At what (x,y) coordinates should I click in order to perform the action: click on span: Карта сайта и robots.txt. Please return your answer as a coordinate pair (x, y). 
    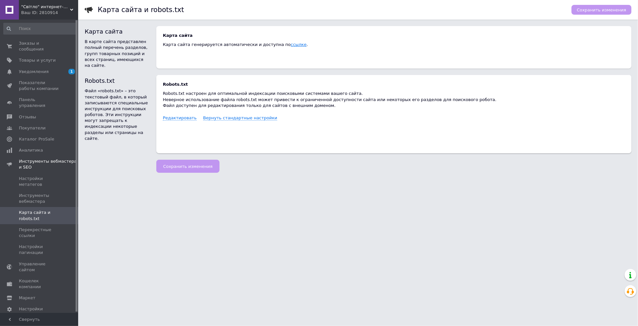
    Looking at the image, I should click on (39, 215).